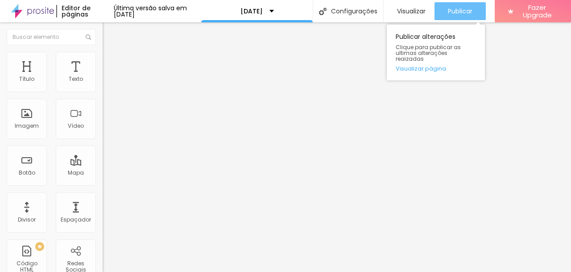 The height and width of the screenshot is (272, 571). What do you see at coordinates (27, 220) in the screenshot?
I see `div: Divisor` at bounding box center [27, 220].